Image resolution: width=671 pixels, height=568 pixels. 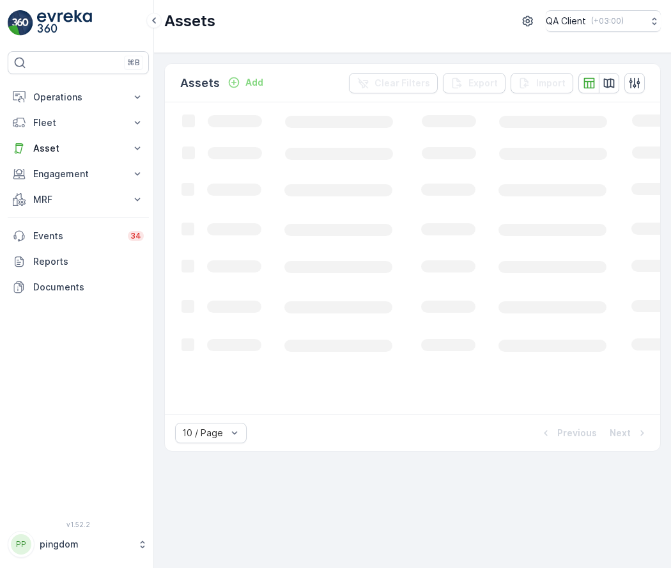 I want to click on p: Clear Filters, so click(x=402, y=83).